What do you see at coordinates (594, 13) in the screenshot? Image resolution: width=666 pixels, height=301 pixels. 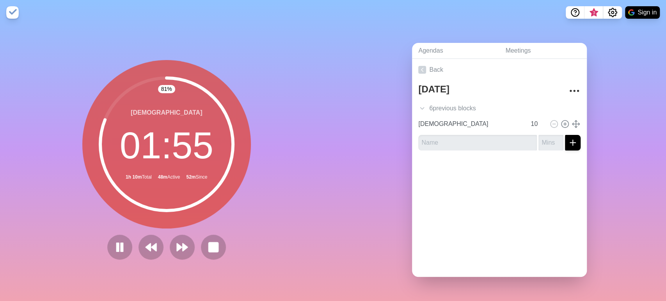 I see `span: 3` at bounding box center [594, 13].